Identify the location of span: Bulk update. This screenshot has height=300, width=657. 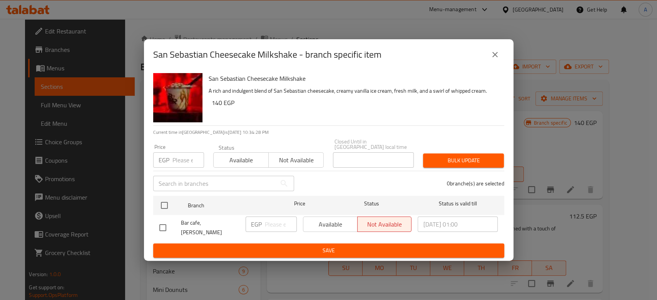
(464, 161).